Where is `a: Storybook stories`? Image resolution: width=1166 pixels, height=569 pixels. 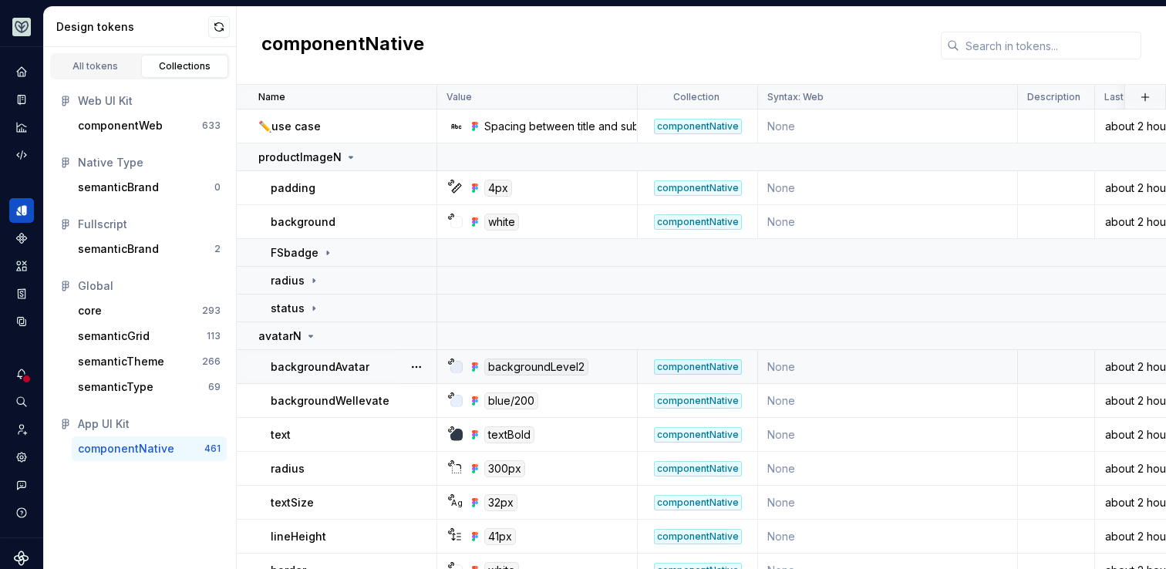 a: Storybook stories is located at coordinates (22, 294).